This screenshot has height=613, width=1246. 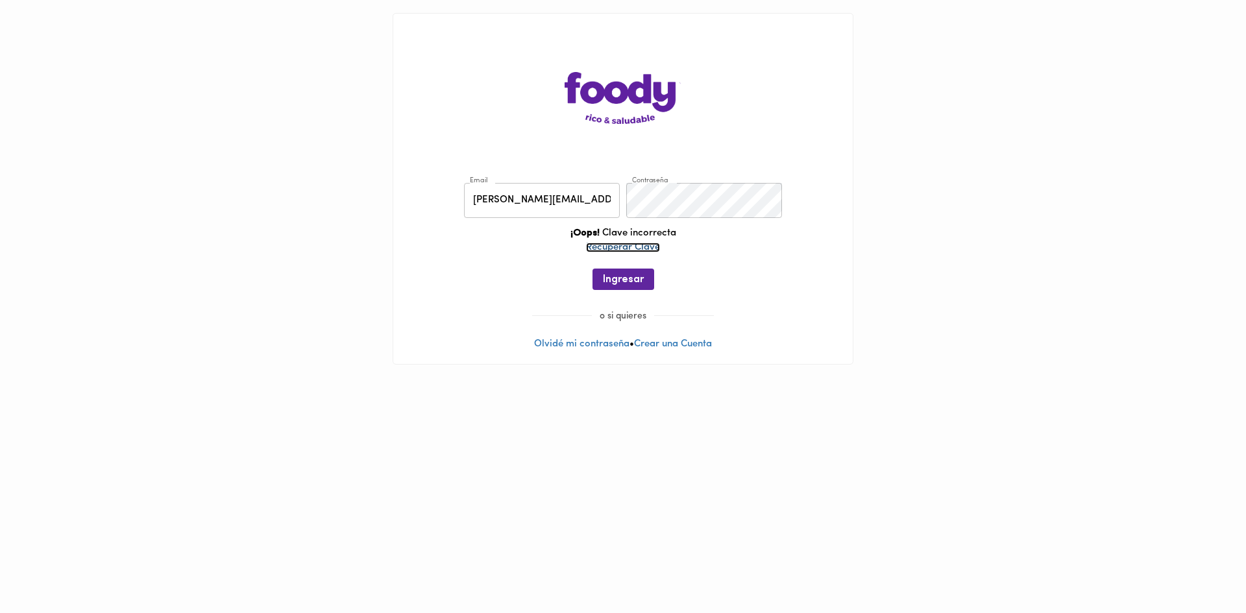 I want to click on a: Olvidé mi contraseña, so click(x=582, y=344).